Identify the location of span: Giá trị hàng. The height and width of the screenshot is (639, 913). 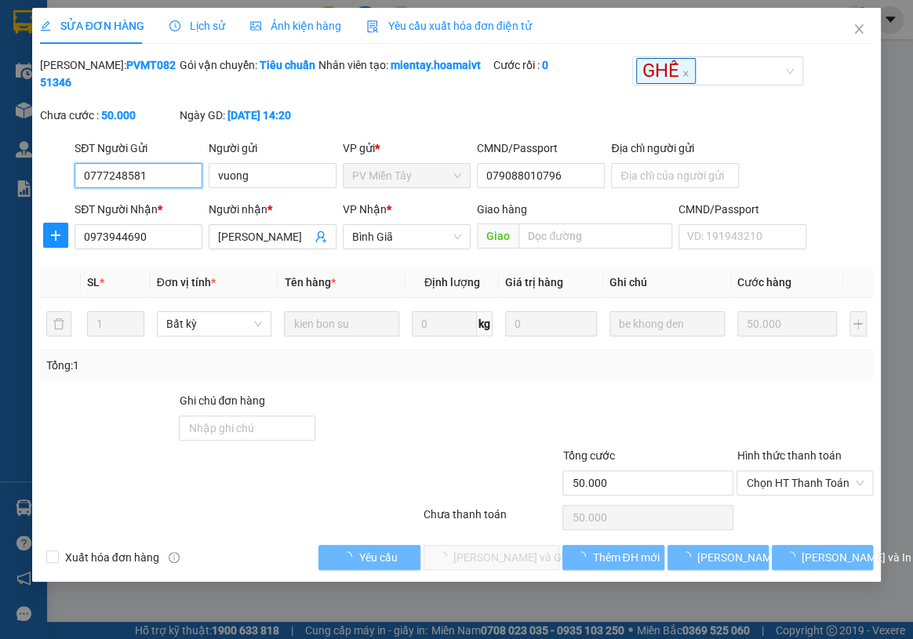
(534, 282).